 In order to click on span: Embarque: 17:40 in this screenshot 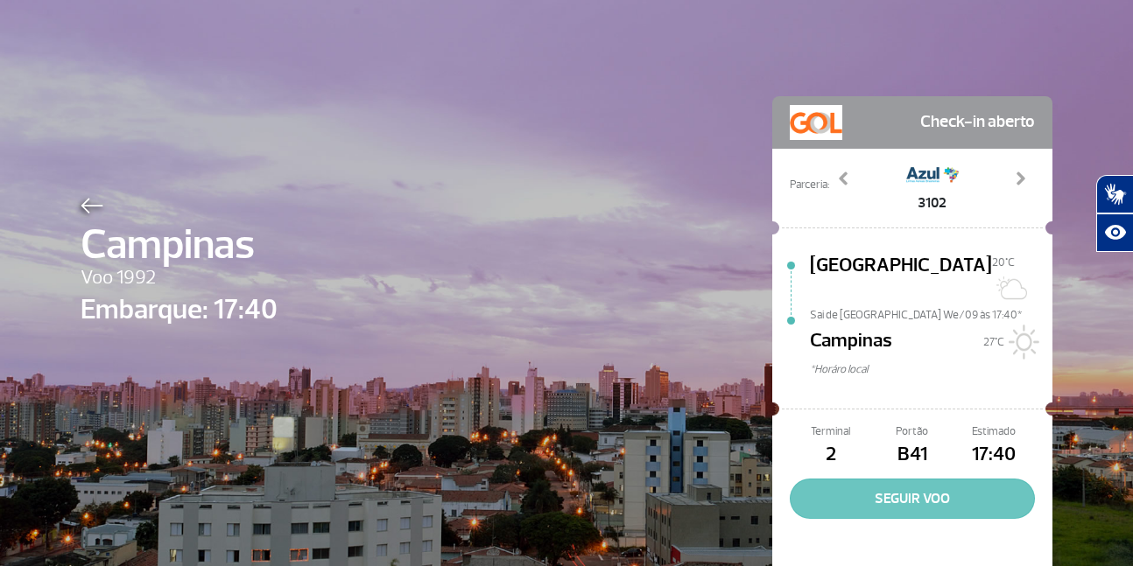, I will do `click(179, 310)`.